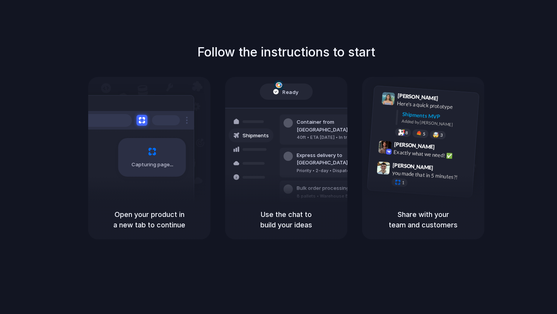 The width and height of the screenshot is (557, 314). I want to click on div: Shipments MVP, so click(438, 116).